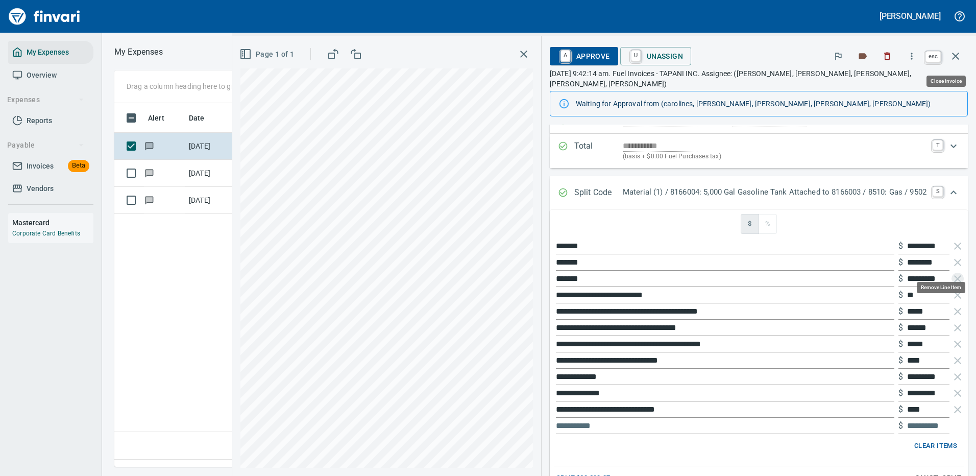 The width and height of the screenshot is (976, 476). I want to click on p: Drag a column heading here to group the table, so click(201, 86).